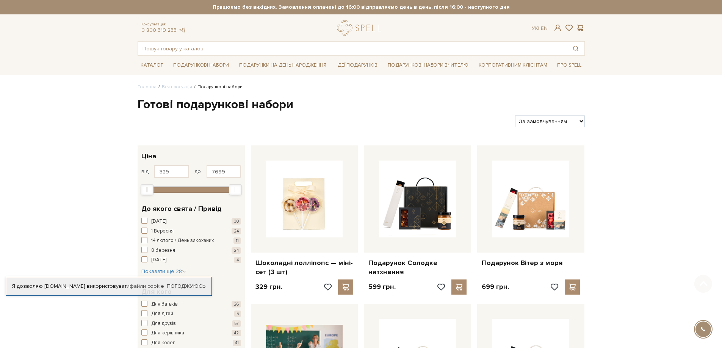  Describe the element at coordinates (147, 286) in the screenshot. I see `a: файли cookie` at that location.